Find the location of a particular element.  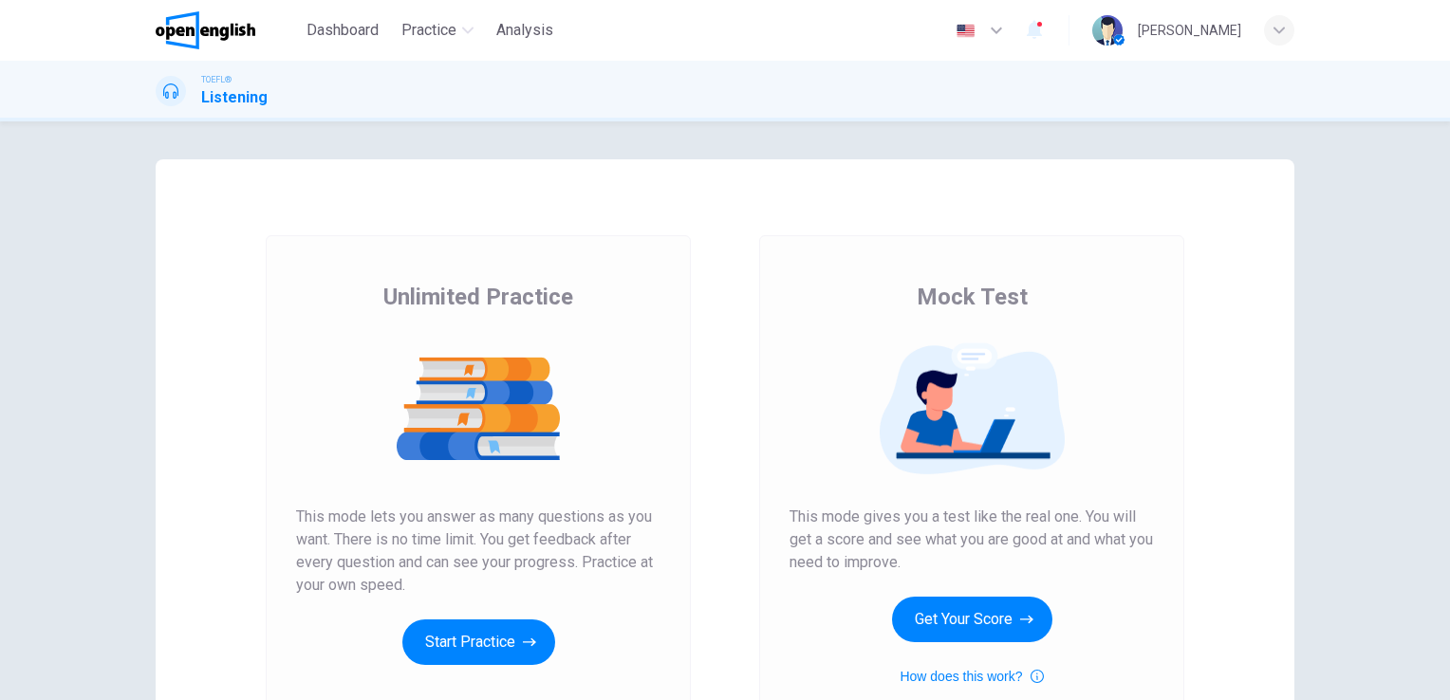

span: This mode gives you a test like the real one. You will get a score and see what you are good at a... is located at coordinates (972, 540).